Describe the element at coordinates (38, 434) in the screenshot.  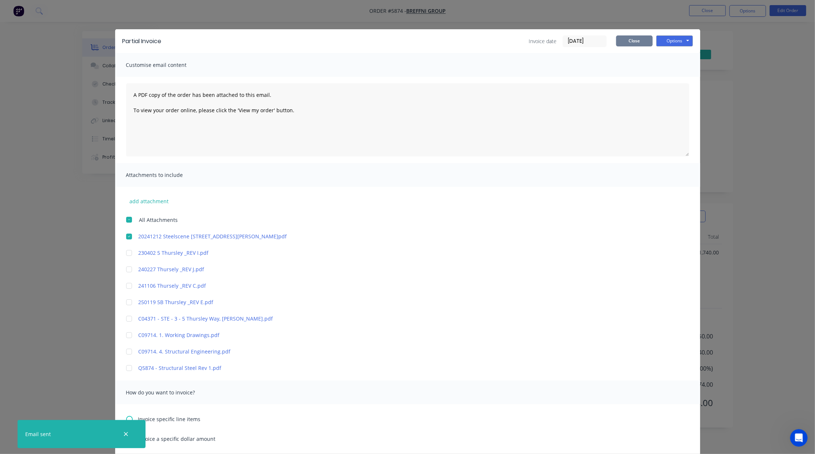
I see `div: Email sent` at that location.